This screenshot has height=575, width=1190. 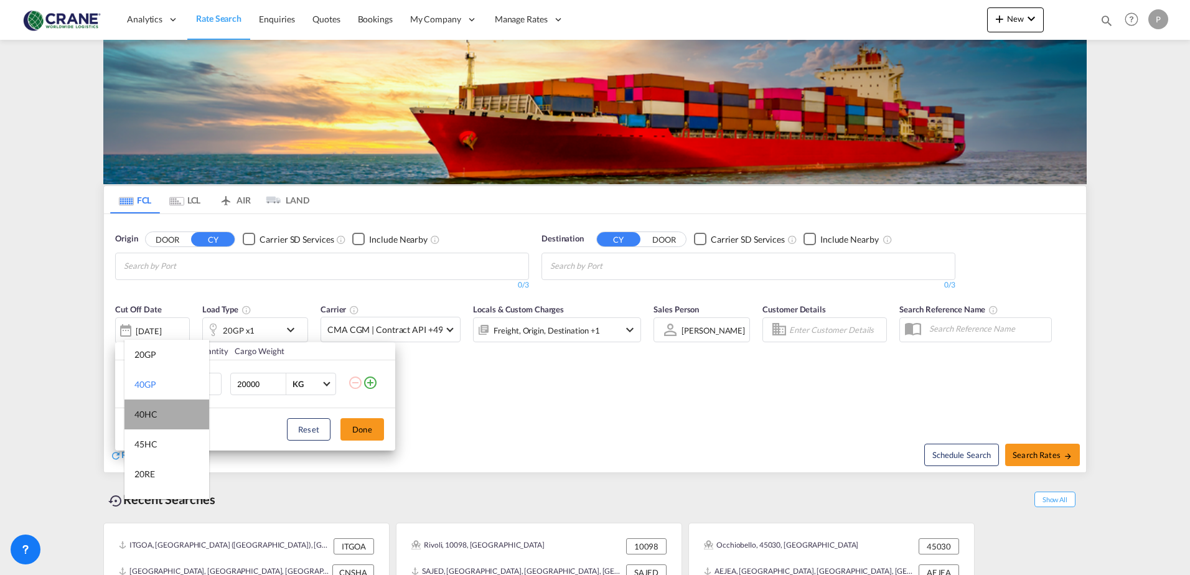 What do you see at coordinates (144, 474) in the screenshot?
I see `div: 20RE` at bounding box center [144, 474].